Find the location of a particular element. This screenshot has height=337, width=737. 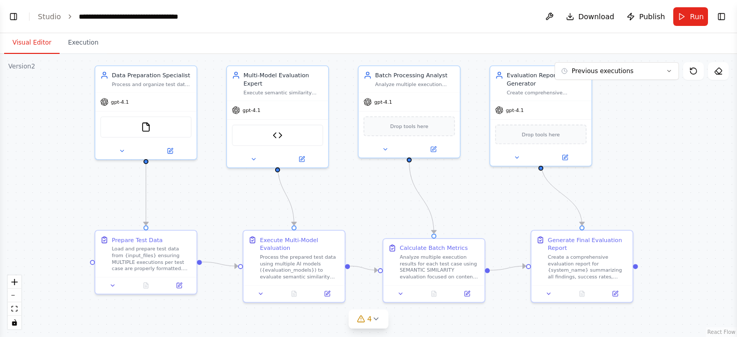

div: Calculate Batch MetricsAnalyze multiple execution results for each test case using SEMANTIC SIMIL... is located at coordinates (434, 270).